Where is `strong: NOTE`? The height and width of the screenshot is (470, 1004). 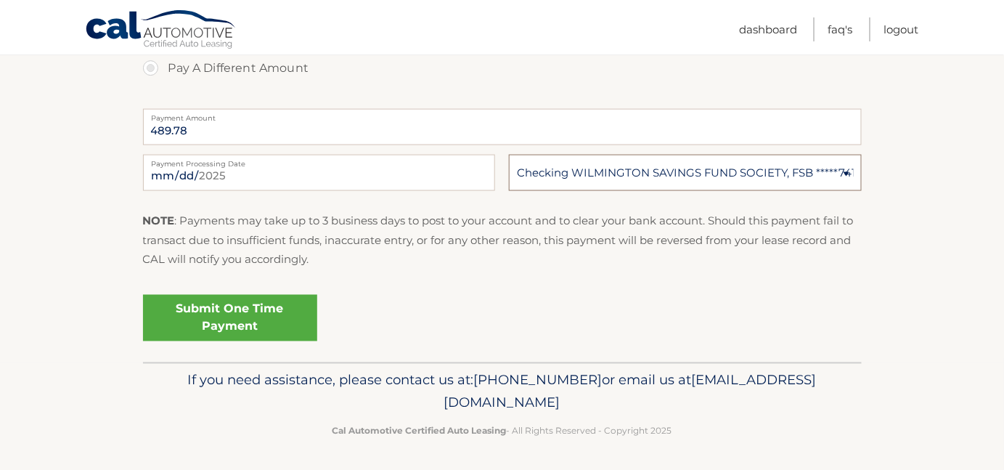 strong: NOTE is located at coordinates (159, 220).